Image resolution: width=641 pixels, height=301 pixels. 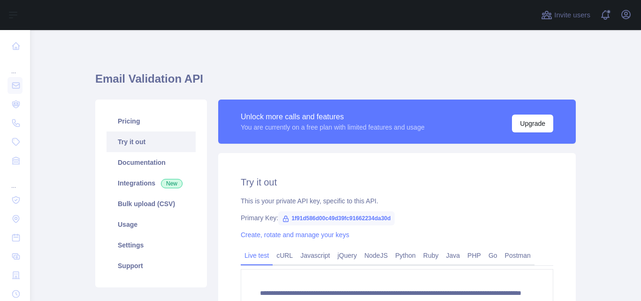 What do you see at coordinates (151, 266) in the screenshot?
I see `a: Support` at bounding box center [151, 266].